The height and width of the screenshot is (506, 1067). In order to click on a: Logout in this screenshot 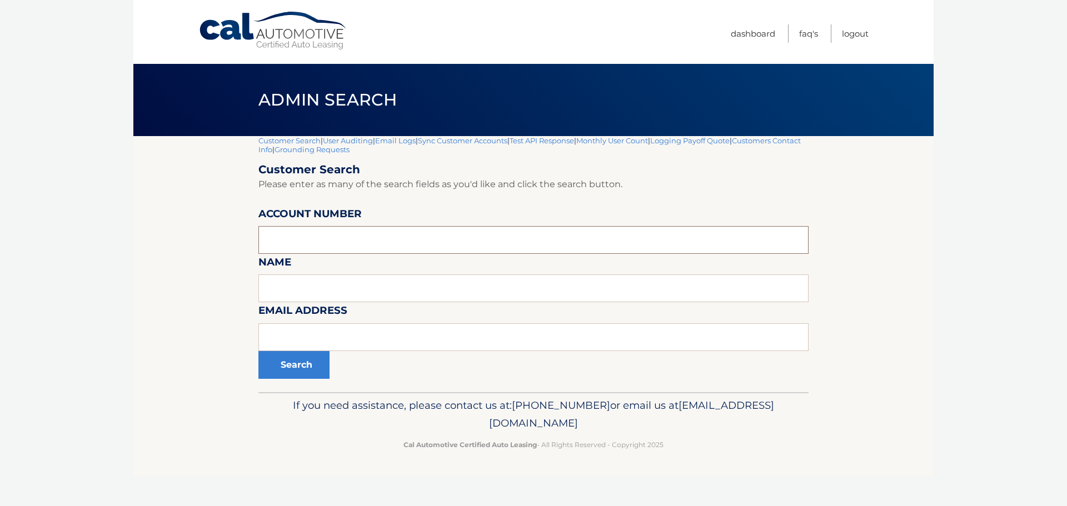, I will do `click(855, 33)`.